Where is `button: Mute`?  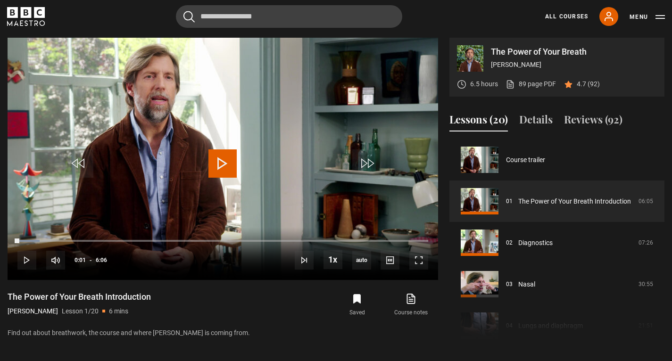 button: Mute is located at coordinates (56, 260).